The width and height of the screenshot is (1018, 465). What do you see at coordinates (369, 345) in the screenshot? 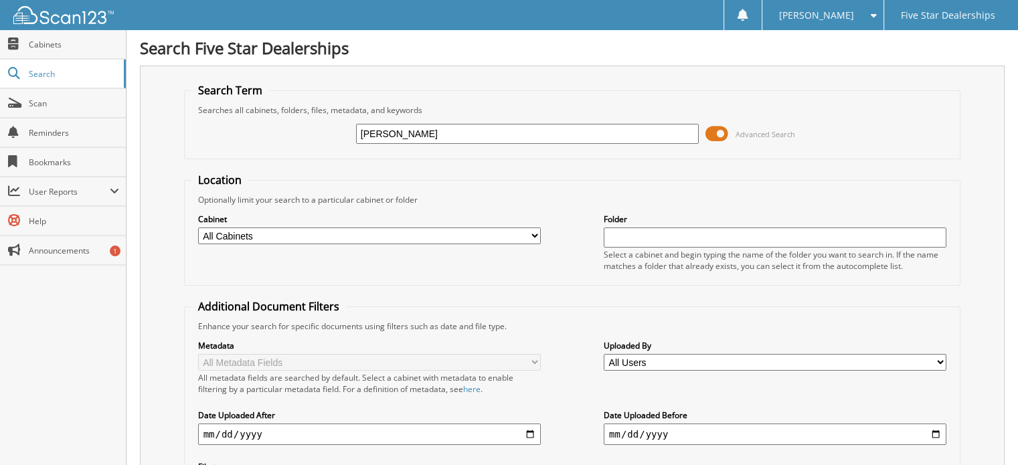
I see `label: Metadata` at bounding box center [369, 345].